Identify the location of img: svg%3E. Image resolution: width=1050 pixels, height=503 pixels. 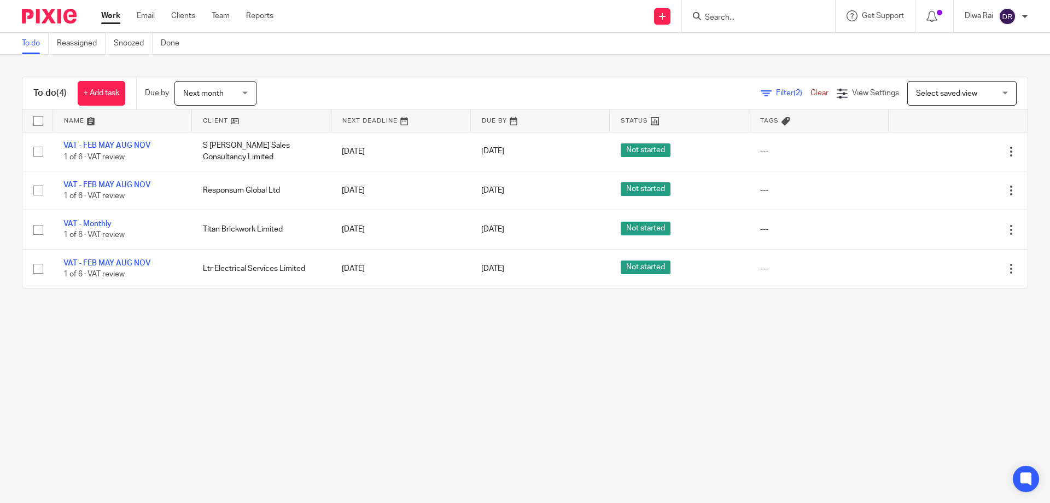
(1007, 16).